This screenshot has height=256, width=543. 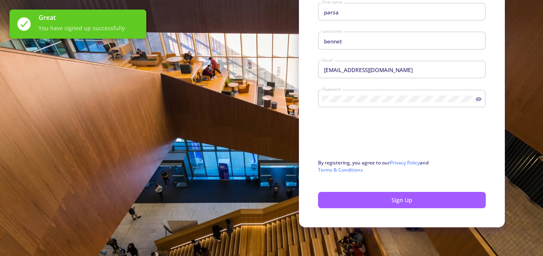 I want to click on span: Great, so click(x=89, y=17).